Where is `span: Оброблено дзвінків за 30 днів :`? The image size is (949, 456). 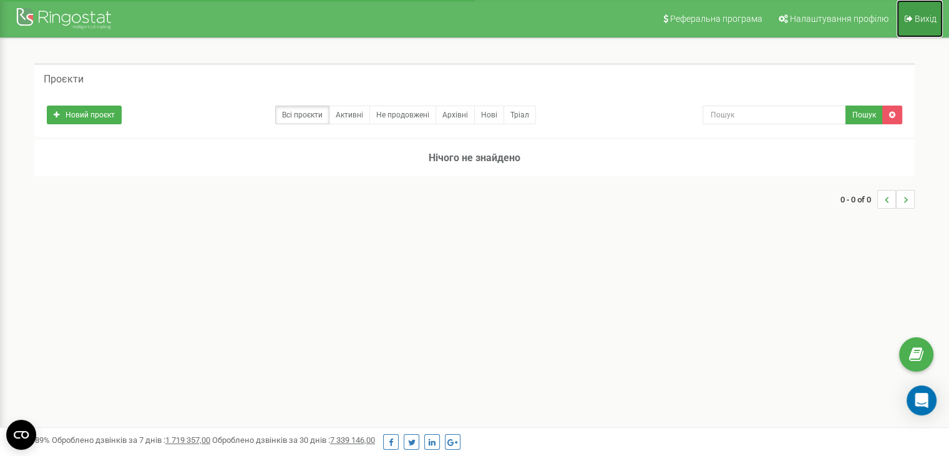
span: Оброблено дзвінків за 30 днів : is located at coordinates (293, 439).